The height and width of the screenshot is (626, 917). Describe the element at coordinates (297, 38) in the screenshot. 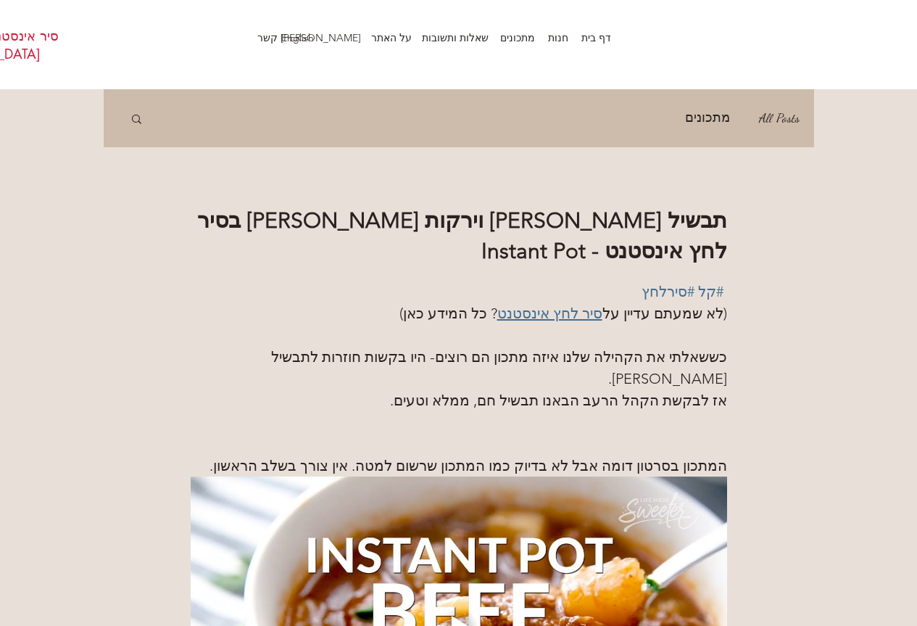

I see `p: English` at that location.